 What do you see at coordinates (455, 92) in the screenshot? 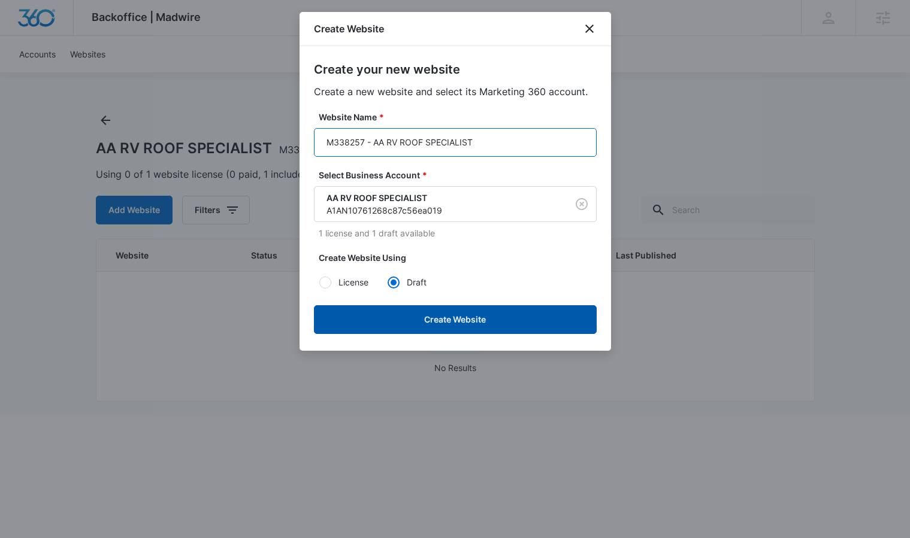
I see `p: Create a new website and select its Marketing 360 account.` at bounding box center [455, 92].